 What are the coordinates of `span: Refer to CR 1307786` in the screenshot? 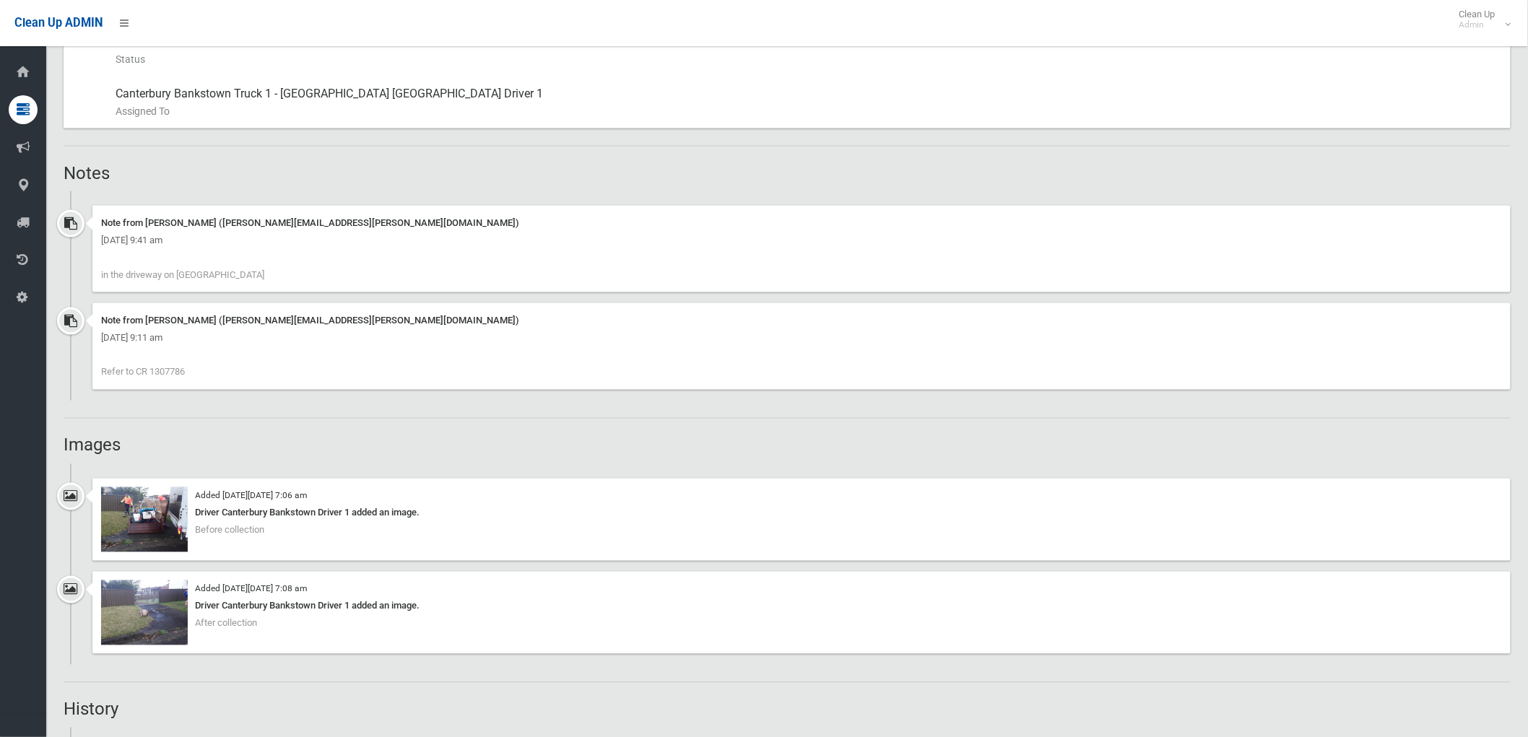 It's located at (143, 372).